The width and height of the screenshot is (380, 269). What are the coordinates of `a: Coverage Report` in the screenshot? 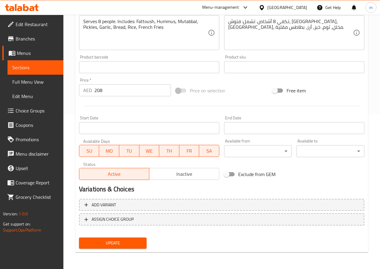 It's located at (33, 183).